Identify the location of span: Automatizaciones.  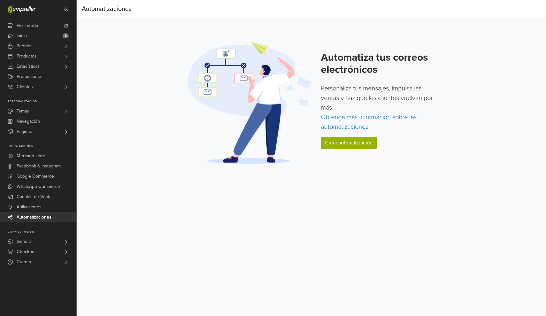
(34, 217).